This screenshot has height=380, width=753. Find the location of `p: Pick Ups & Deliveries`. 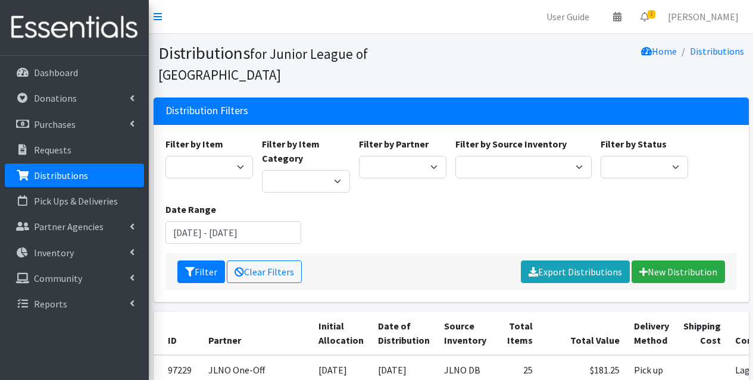

p: Pick Ups & Deliveries is located at coordinates (76, 201).